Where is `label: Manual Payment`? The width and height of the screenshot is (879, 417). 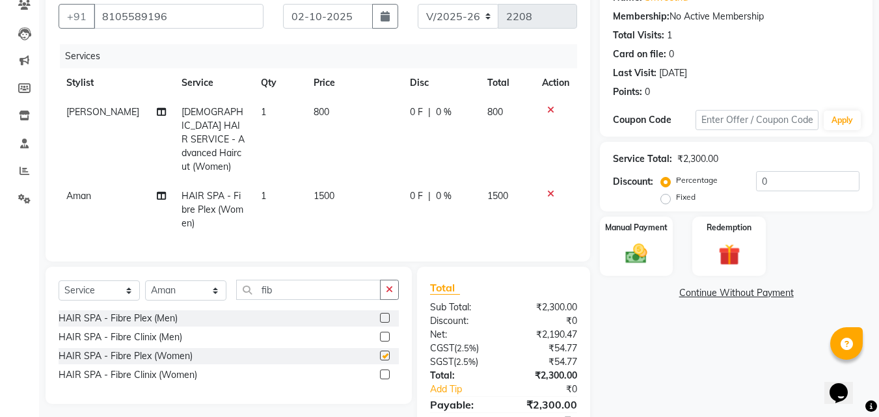 label: Manual Payment is located at coordinates (636, 228).